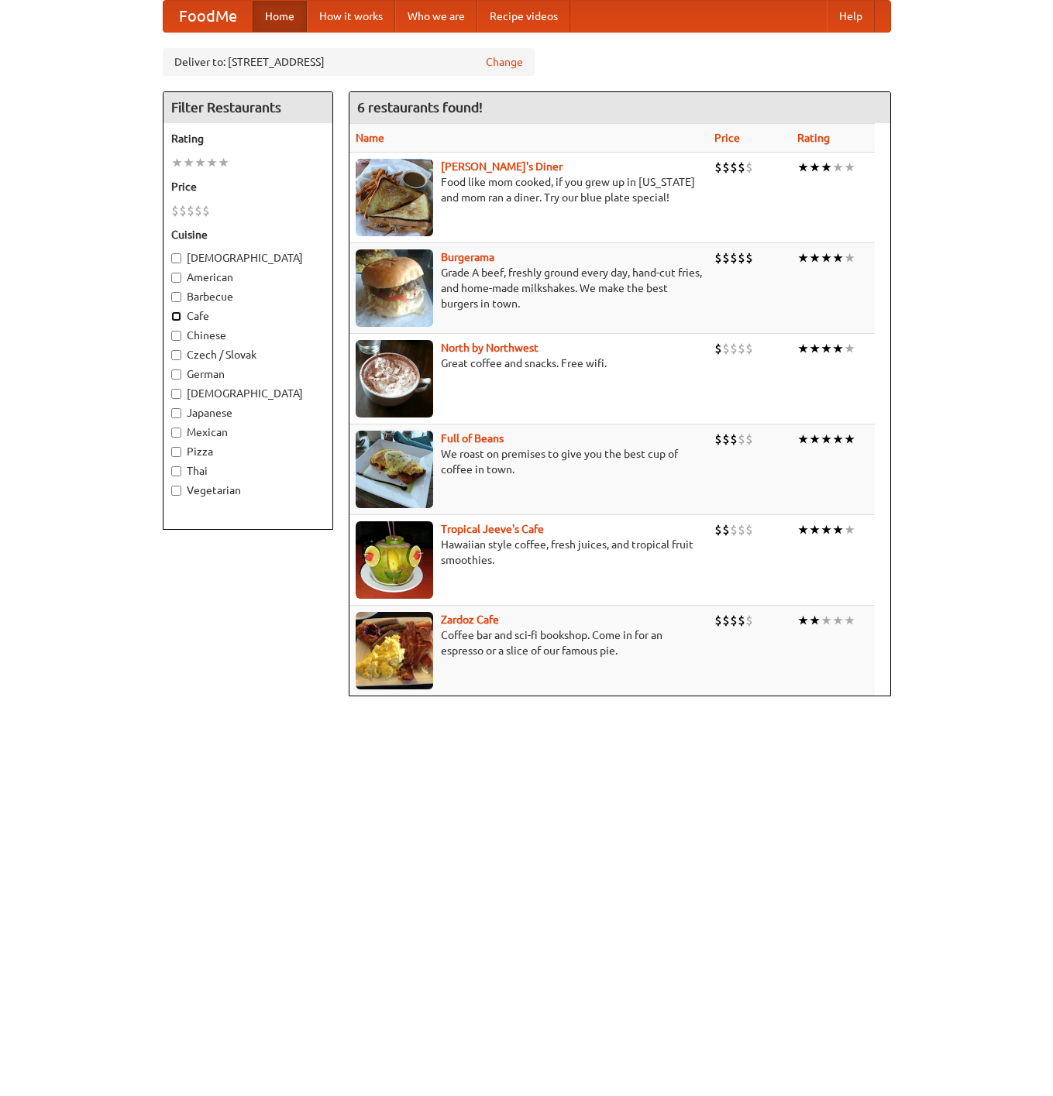  What do you see at coordinates (492, 529) in the screenshot?
I see `a: Tropical Jeeve's Cafe` at bounding box center [492, 529].